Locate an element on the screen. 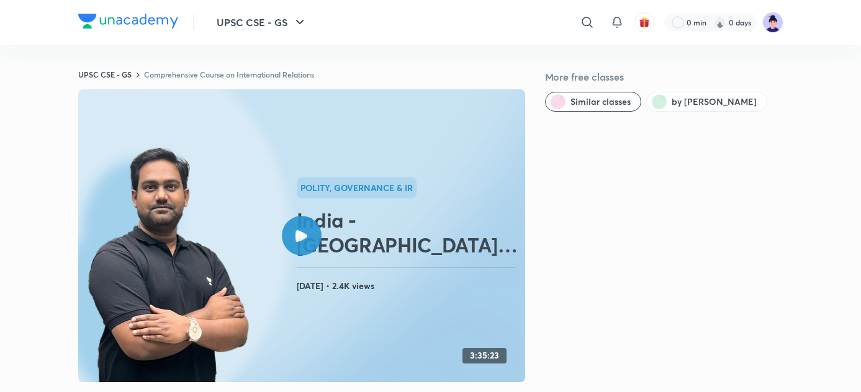 The width and height of the screenshot is (861, 392). span: by Chethan N is located at coordinates (714, 102).